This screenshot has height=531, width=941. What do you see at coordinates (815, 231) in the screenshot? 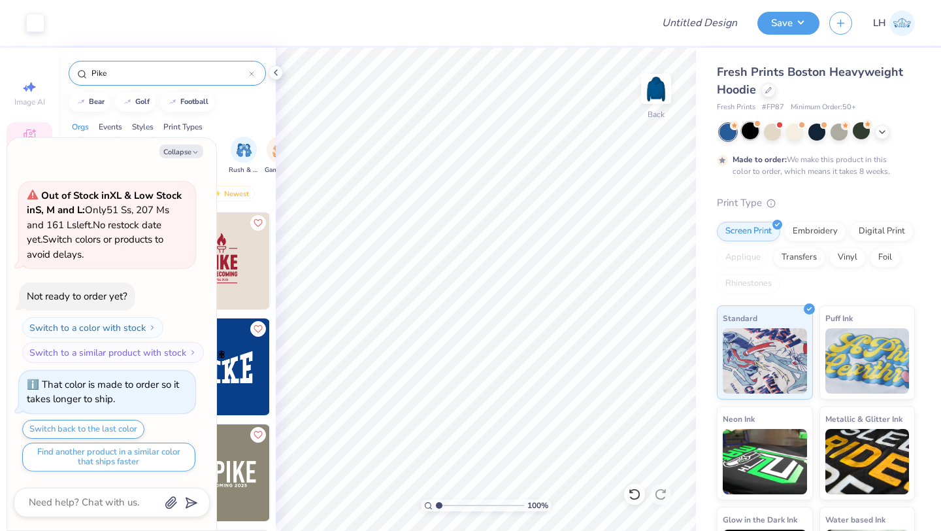
I see `div: Embroidery` at bounding box center [815, 231].